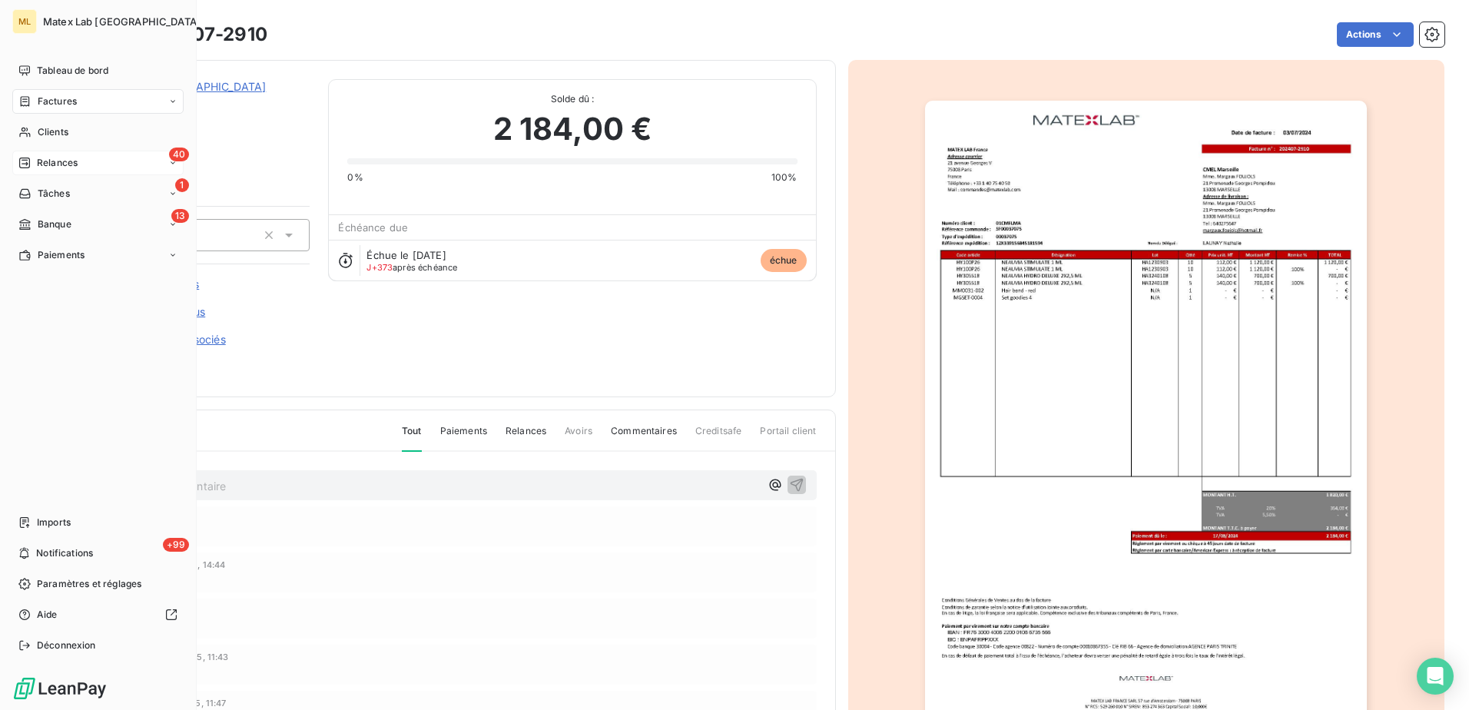 The height and width of the screenshot is (710, 1469). What do you see at coordinates (355, 178) in the screenshot?
I see `span: 0%` at bounding box center [355, 178].